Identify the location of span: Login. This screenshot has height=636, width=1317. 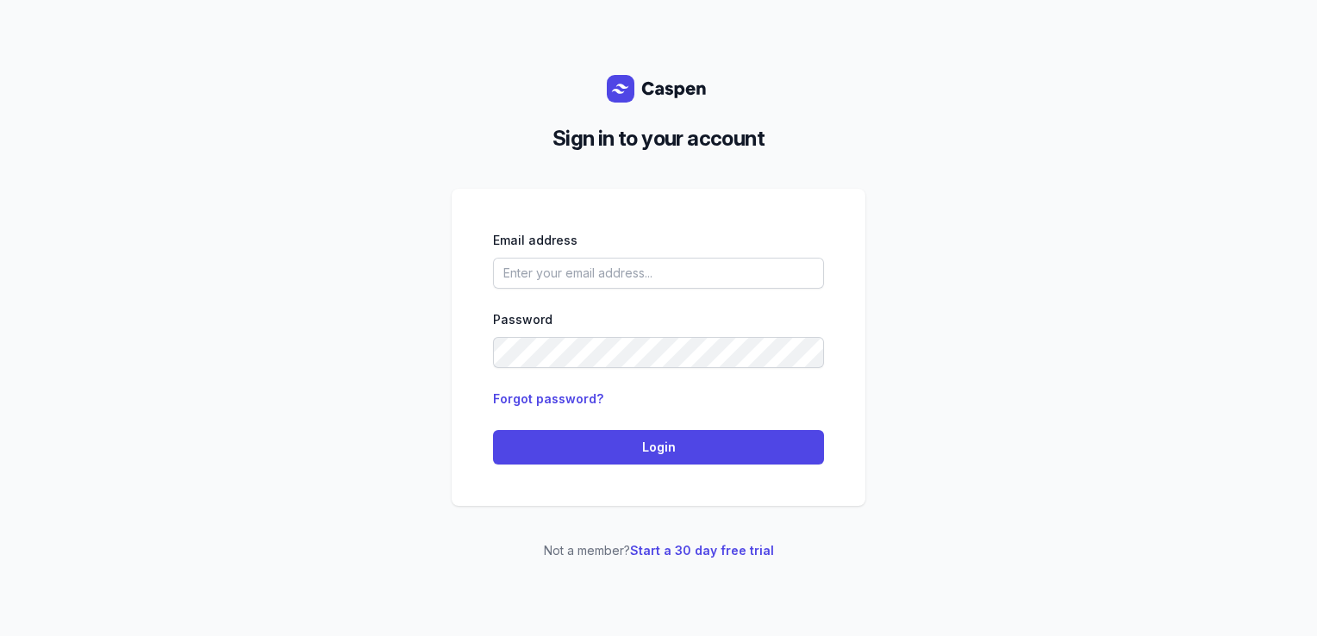
(659, 447).